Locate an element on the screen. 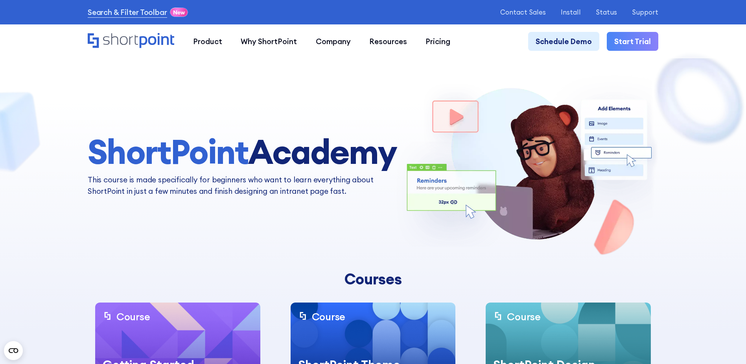 The width and height of the screenshot is (746, 364). a: Company is located at coordinates (333, 41).